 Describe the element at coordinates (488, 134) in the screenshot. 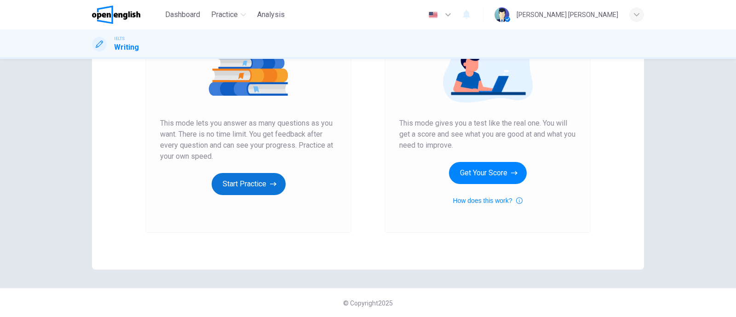

I see `span: This mode gives you a test like the real one. You will get a score and see what you are good at a...` at that location.